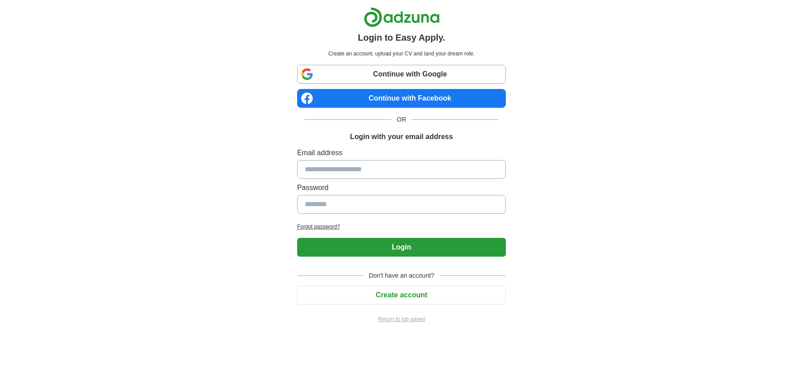  Describe the element at coordinates (401, 319) in the screenshot. I see `a: Return to job advert` at that location.